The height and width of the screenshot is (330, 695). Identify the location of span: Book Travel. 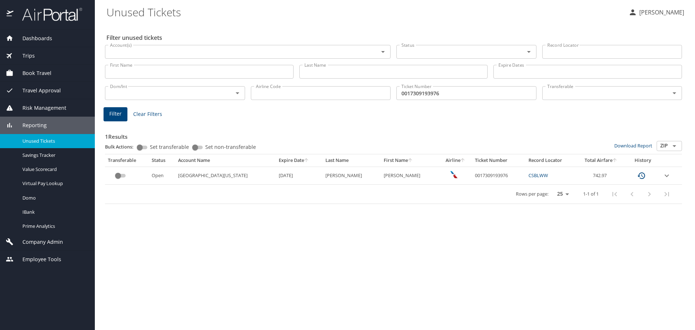
(32, 73).